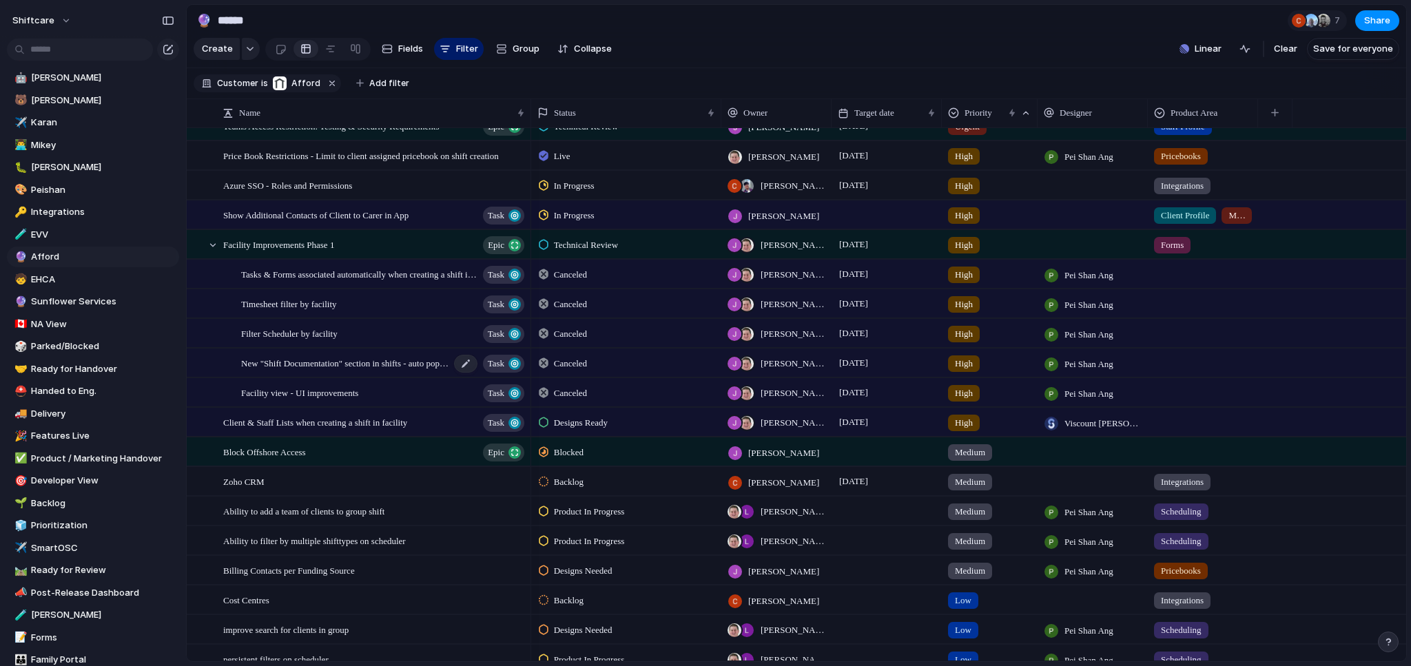 This screenshot has height=666, width=1411. I want to click on span: Name, so click(249, 113).